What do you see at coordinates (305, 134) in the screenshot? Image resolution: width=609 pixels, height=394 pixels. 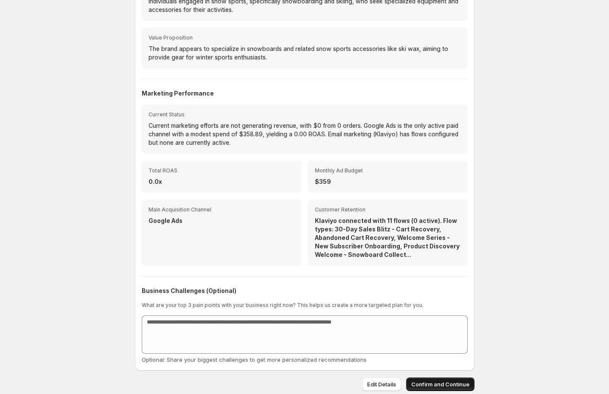 I see `p: Current marketing efforts are not generating revenue, with $0 from 0 orders. Google Ads is the on...` at bounding box center [305, 134].